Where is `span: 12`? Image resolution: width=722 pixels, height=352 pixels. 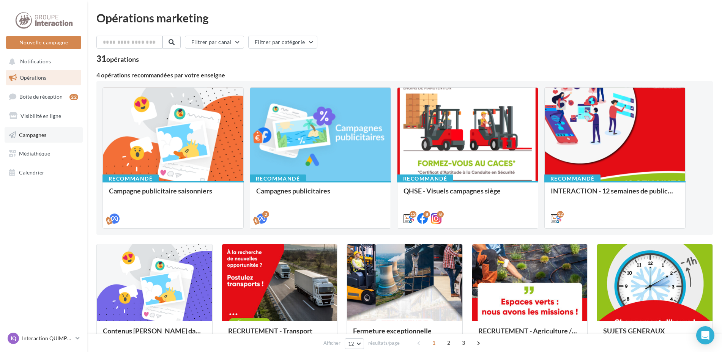
span: 12 is located at coordinates (351, 344).